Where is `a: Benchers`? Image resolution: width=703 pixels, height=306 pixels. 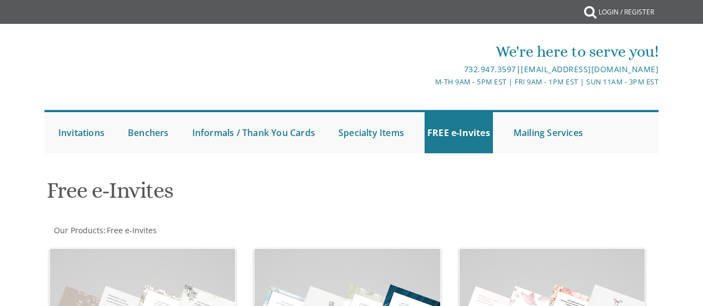 a: Benchers is located at coordinates (148, 133).